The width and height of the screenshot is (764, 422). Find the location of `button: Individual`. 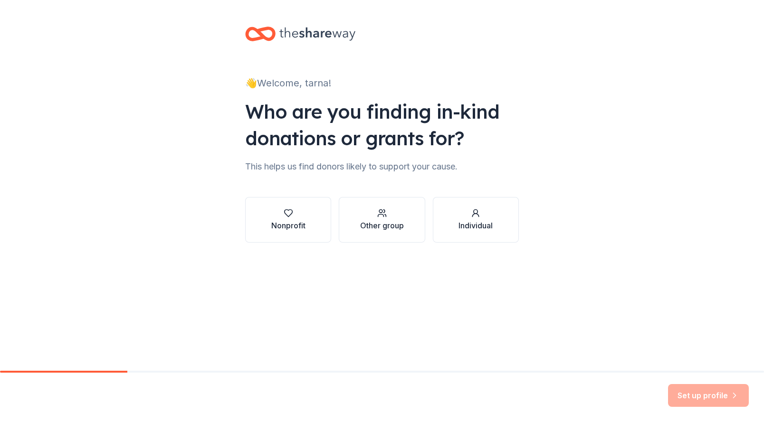

button: Individual is located at coordinates (475, 220).